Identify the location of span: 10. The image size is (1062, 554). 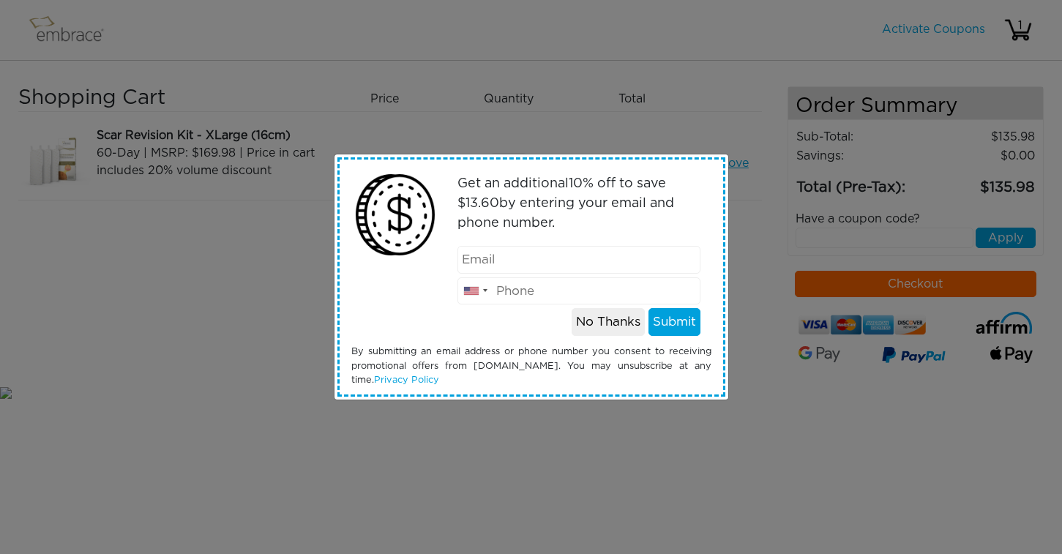
(575, 184).